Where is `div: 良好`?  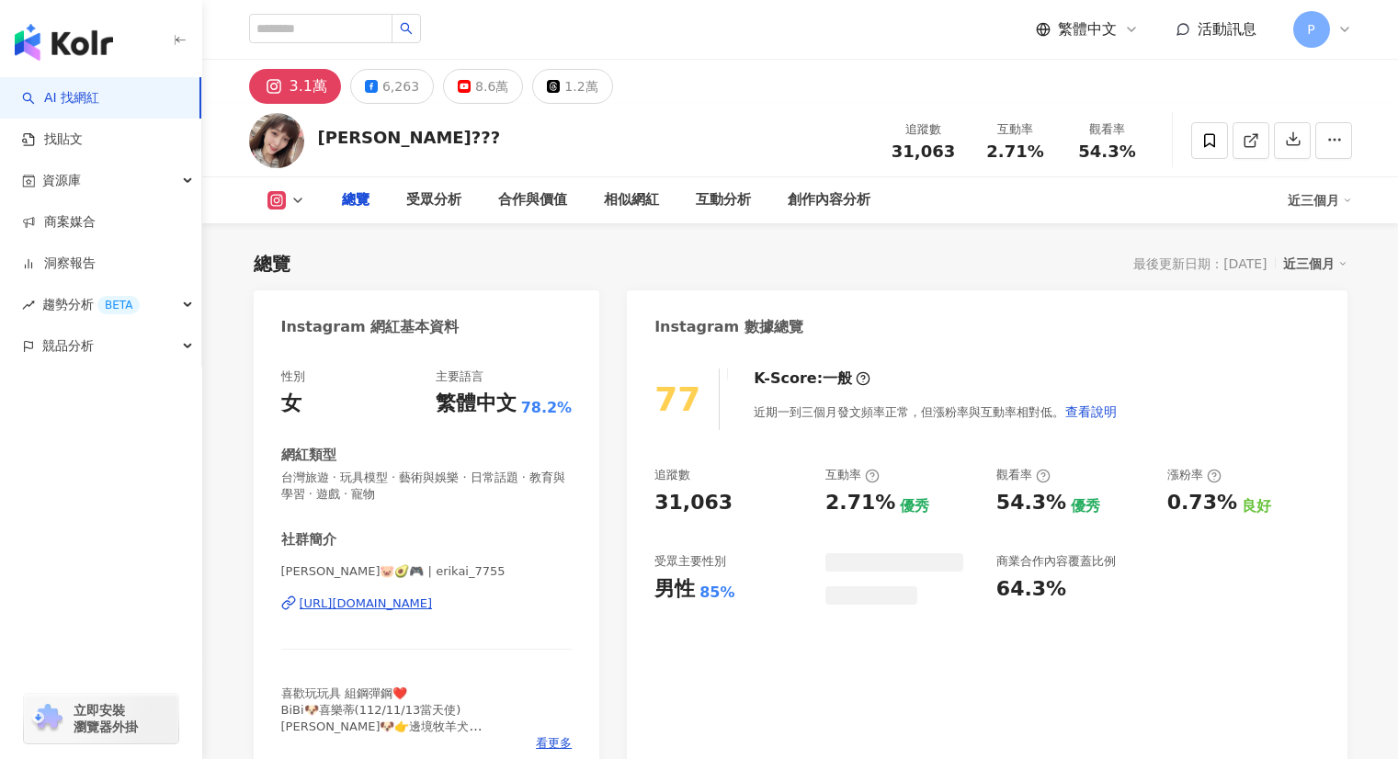
div: 良好 is located at coordinates (1257, 507).